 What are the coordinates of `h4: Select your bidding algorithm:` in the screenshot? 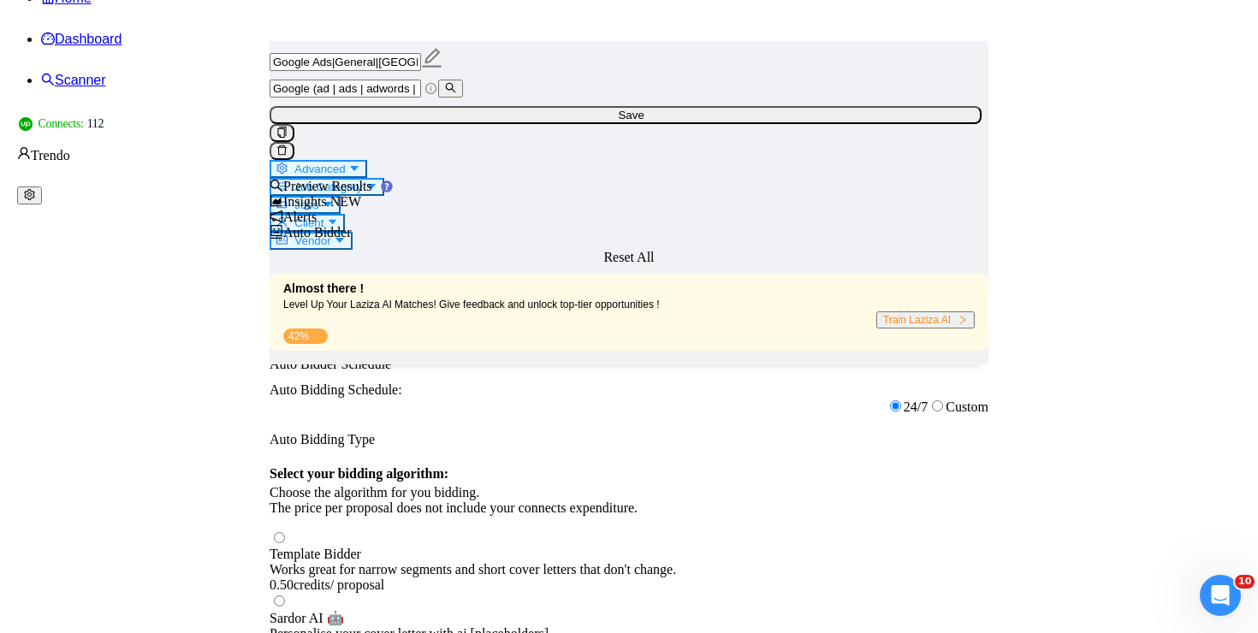 It's located at (629, 474).